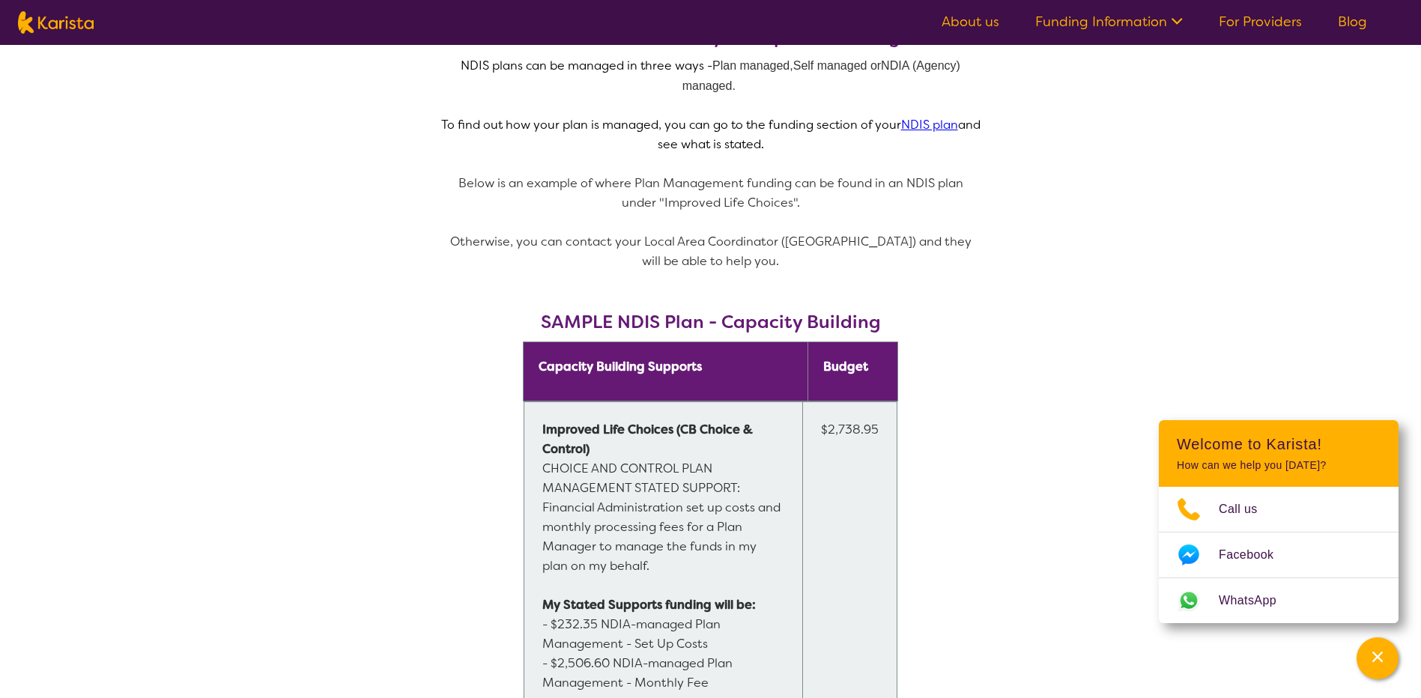 The width and height of the screenshot is (1421, 698). Describe the element at coordinates (1108, 22) in the screenshot. I see `a: Funding Information` at that location.